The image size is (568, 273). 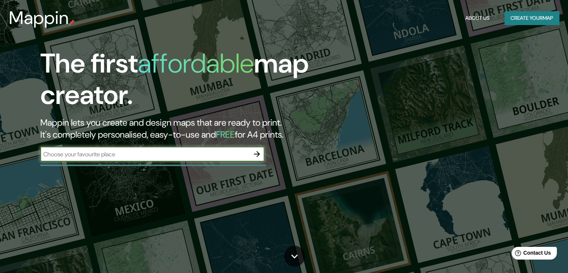 What do you see at coordinates (36, 9) in the screenshot?
I see `span: Contact Us` at bounding box center [36, 9].